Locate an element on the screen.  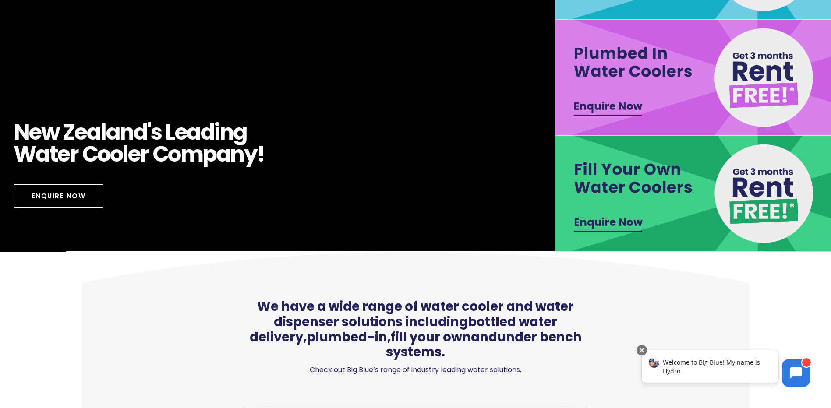
span: s is located at coordinates (156, 132).